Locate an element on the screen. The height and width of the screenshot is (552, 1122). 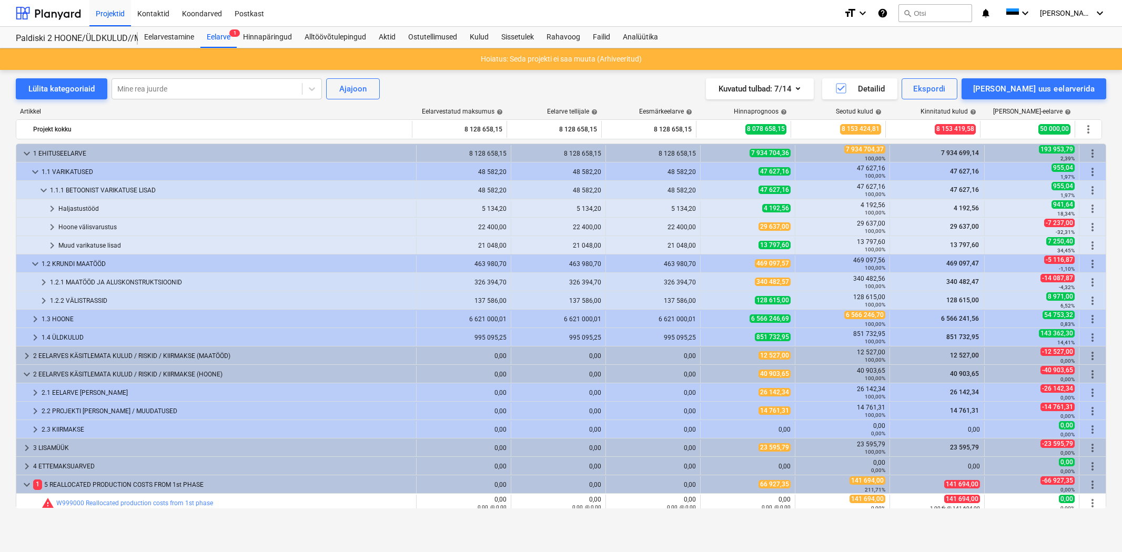
span: 7 934 699,14 is located at coordinates (960, 153).